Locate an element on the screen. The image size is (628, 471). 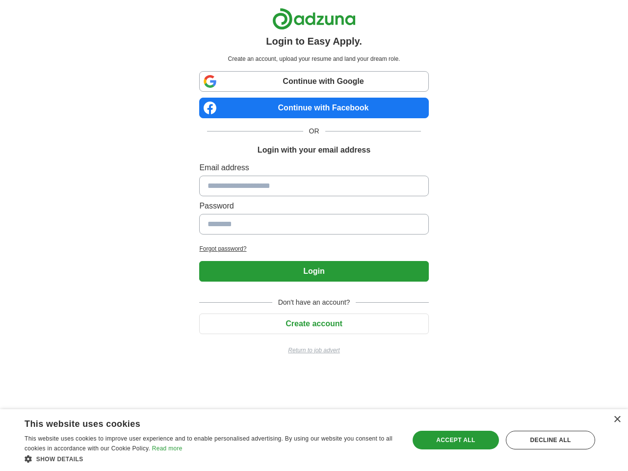
a: Return to job advert is located at coordinates (314, 350).